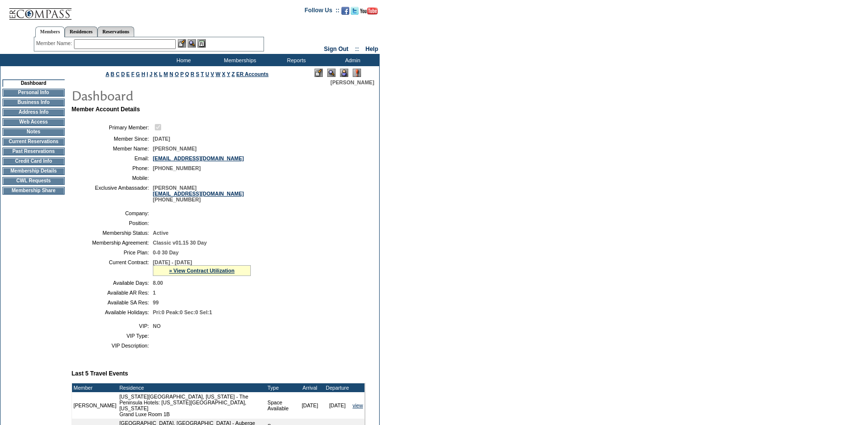 The height and width of the screenshot is (425, 845). Describe the element at coordinates (106, 109) in the screenshot. I see `b: Member Account Details` at that location.